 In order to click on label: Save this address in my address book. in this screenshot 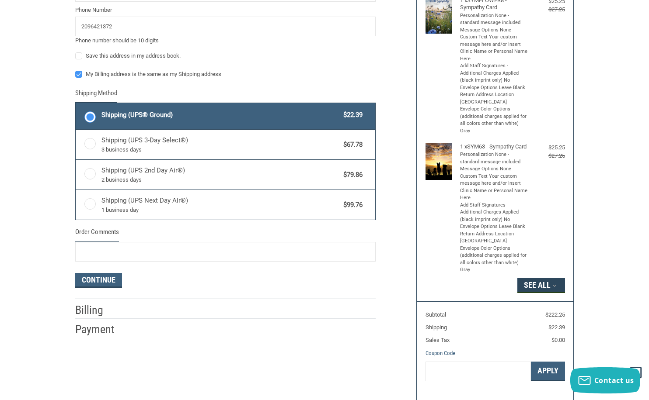, I will do `click(225, 56)`.